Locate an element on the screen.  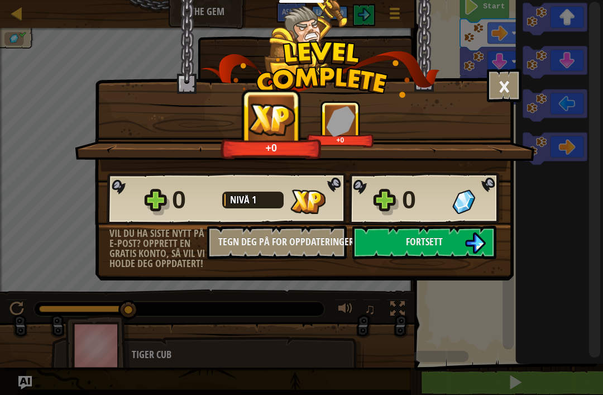
button: Fortsett is located at coordinates (424, 242).